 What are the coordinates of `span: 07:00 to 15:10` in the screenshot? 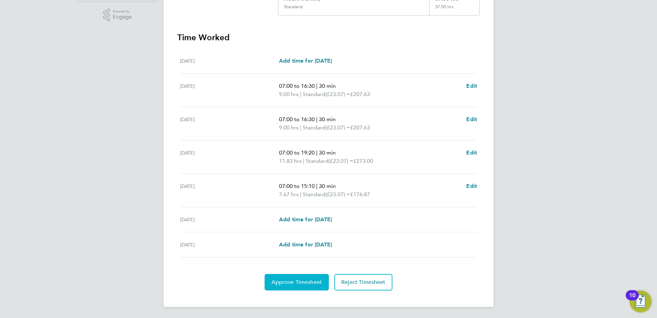 It's located at (297, 186).